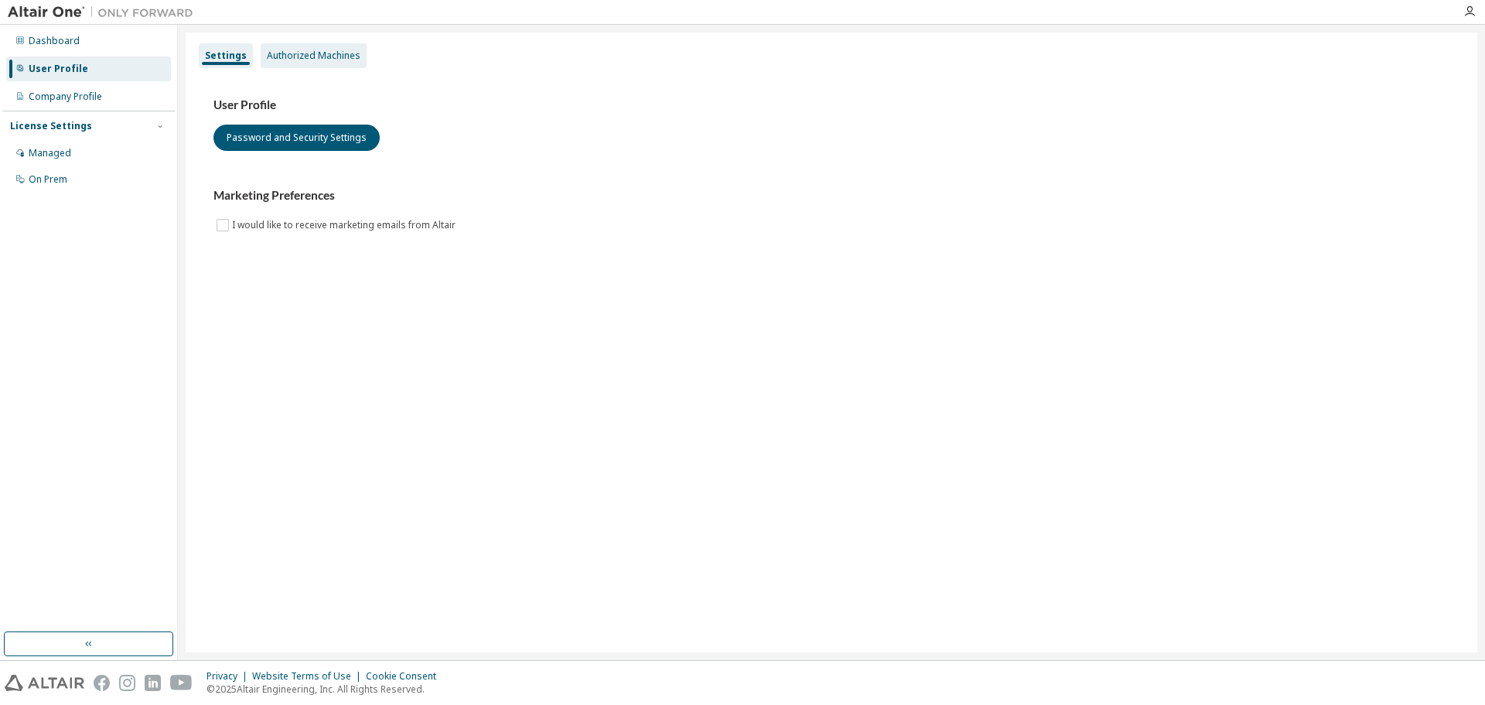 The width and height of the screenshot is (1485, 705). Describe the element at coordinates (229, 676) in the screenshot. I see `div: Privacy` at that location.